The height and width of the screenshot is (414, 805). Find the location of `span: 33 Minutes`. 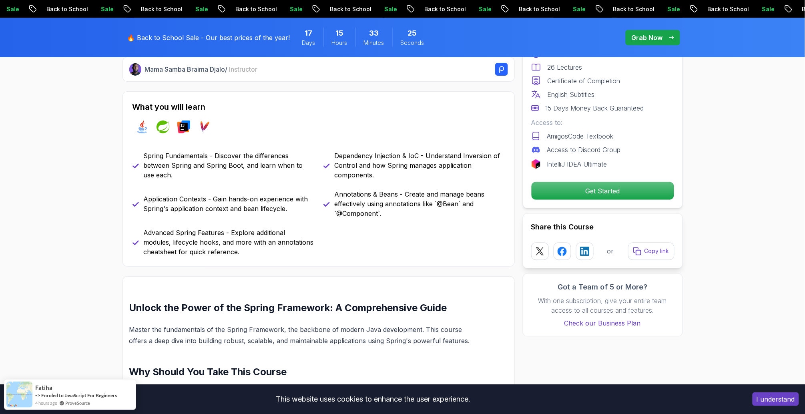

span: 33 Minutes is located at coordinates (374, 33).